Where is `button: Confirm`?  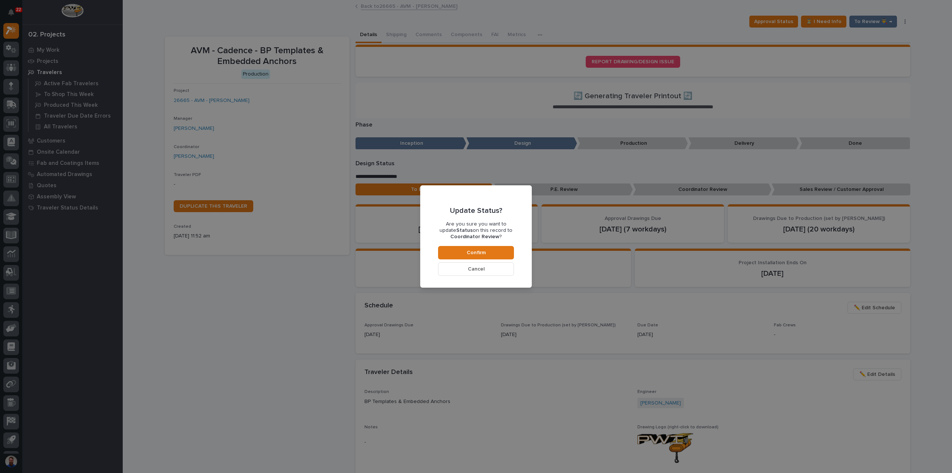 button: Confirm is located at coordinates (476, 253).